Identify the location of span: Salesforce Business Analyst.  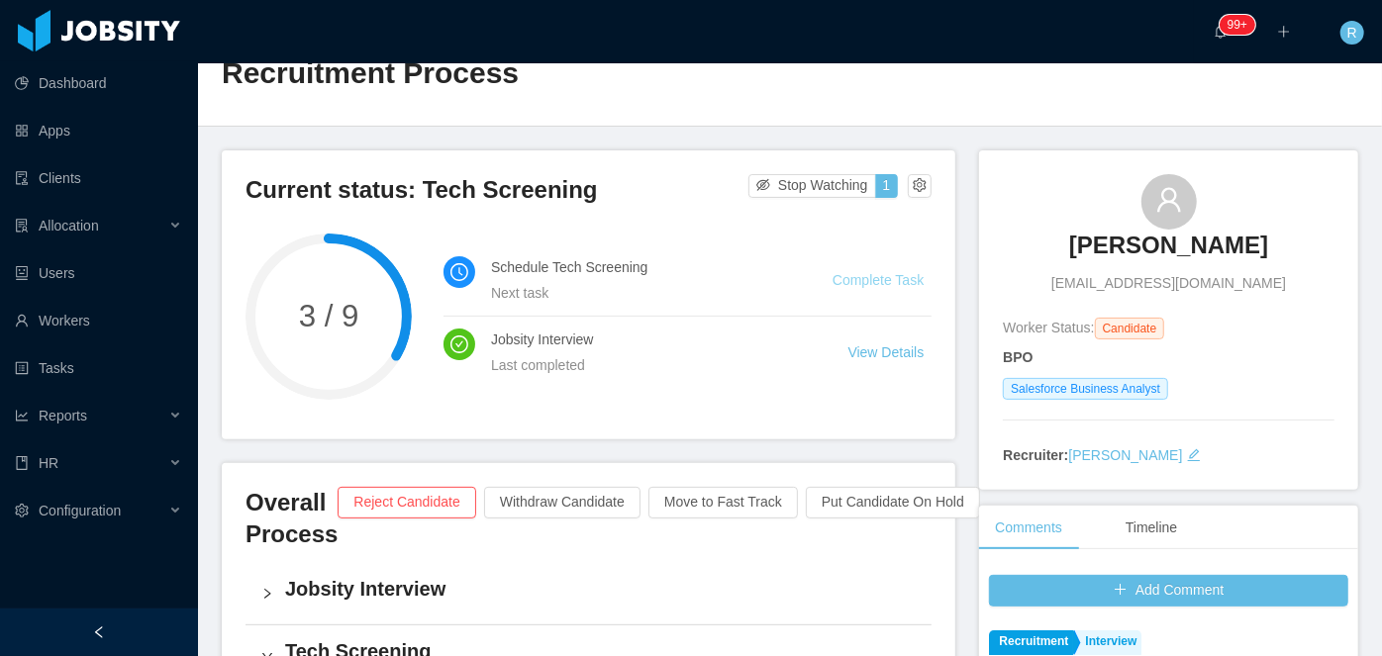
(1085, 389).